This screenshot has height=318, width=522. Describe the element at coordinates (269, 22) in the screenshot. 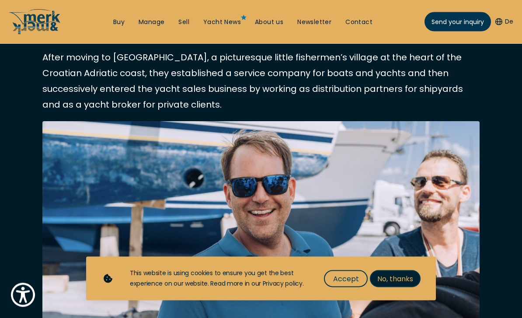

I see `a: About us` at that location.